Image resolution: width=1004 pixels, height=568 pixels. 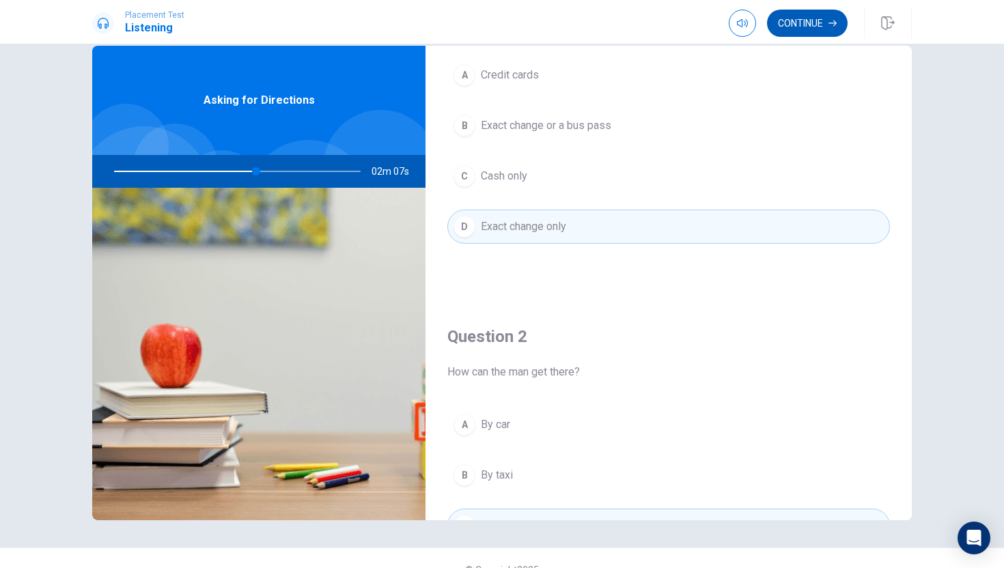 I want to click on span: By taxi, so click(x=496, y=475).